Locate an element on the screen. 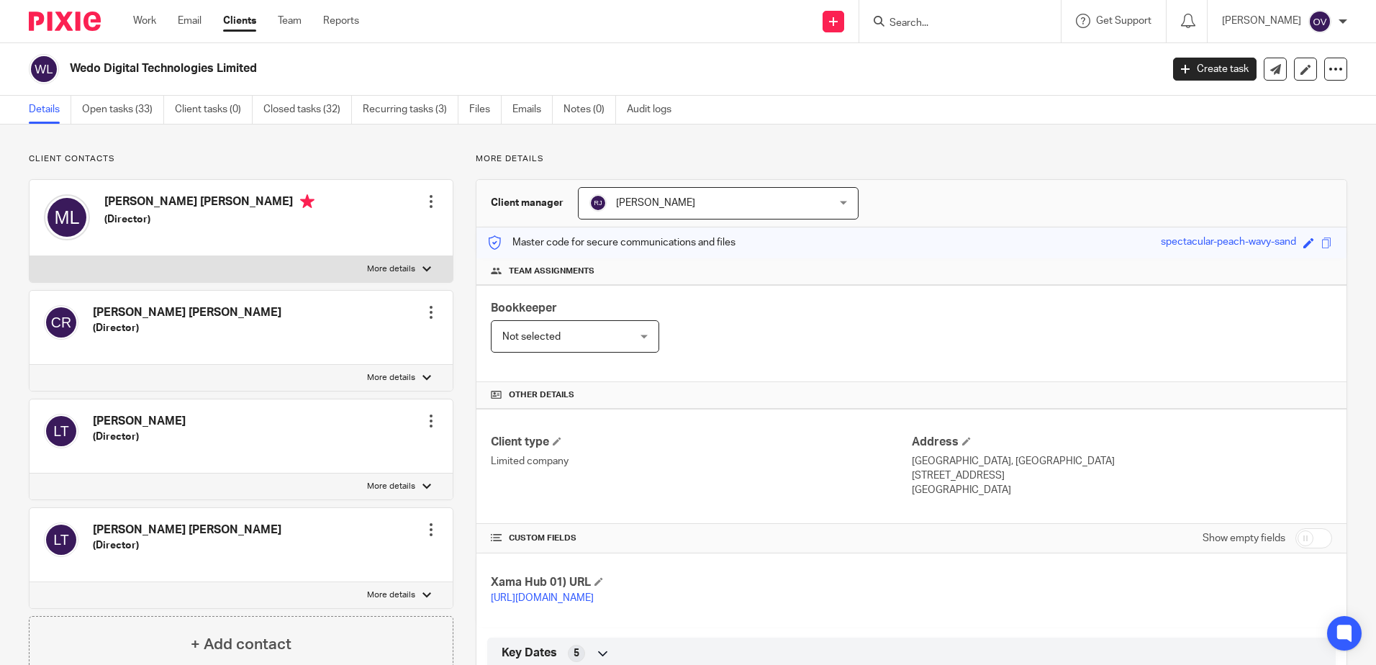 The width and height of the screenshot is (1376, 665). h4: Xama Hub 01) URL is located at coordinates (701, 582).